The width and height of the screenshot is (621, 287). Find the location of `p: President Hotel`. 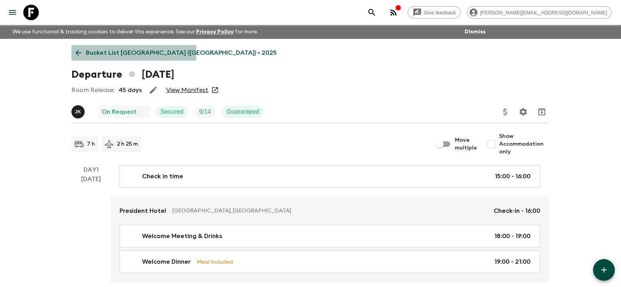

p: President Hotel is located at coordinates (143, 211).